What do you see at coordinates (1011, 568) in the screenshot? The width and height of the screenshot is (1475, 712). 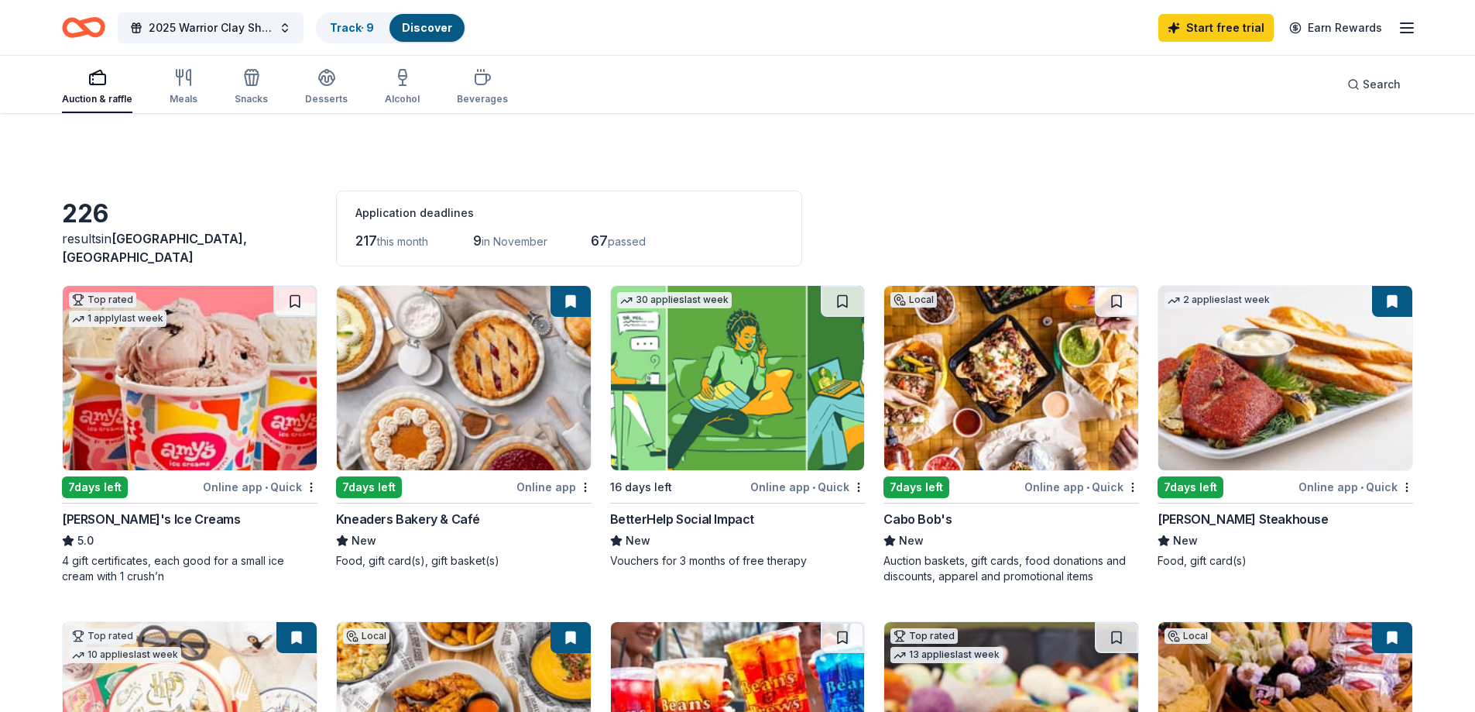 I see `div: Auction baskets, gift cards, food donations and discounts, apparel and promotional items` at bounding box center [1011, 568].